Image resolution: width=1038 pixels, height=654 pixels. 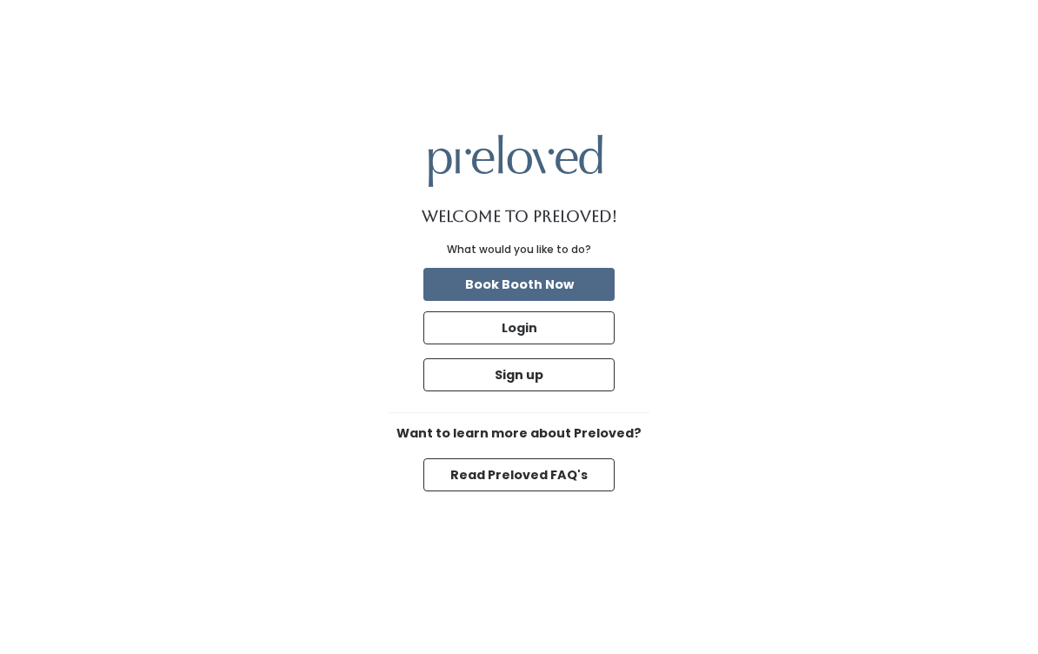 What do you see at coordinates (519, 434) in the screenshot?
I see `h6: Want to learn more about Preloved?` at bounding box center [519, 434].